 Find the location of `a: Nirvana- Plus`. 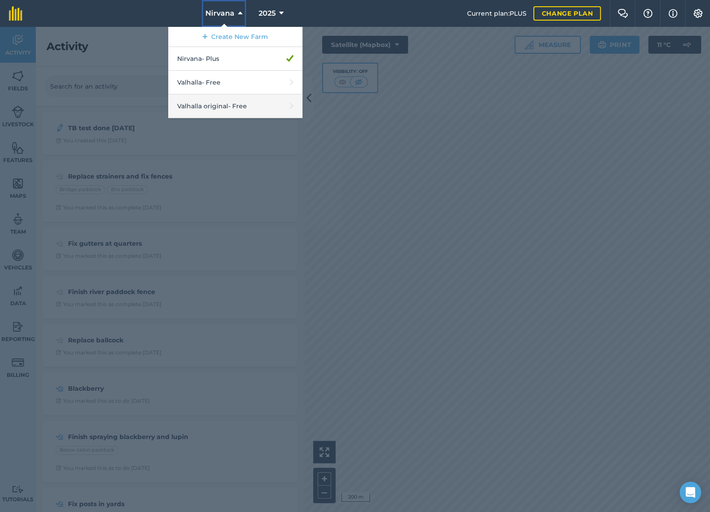

a: Nirvana- Plus is located at coordinates (235, 59).